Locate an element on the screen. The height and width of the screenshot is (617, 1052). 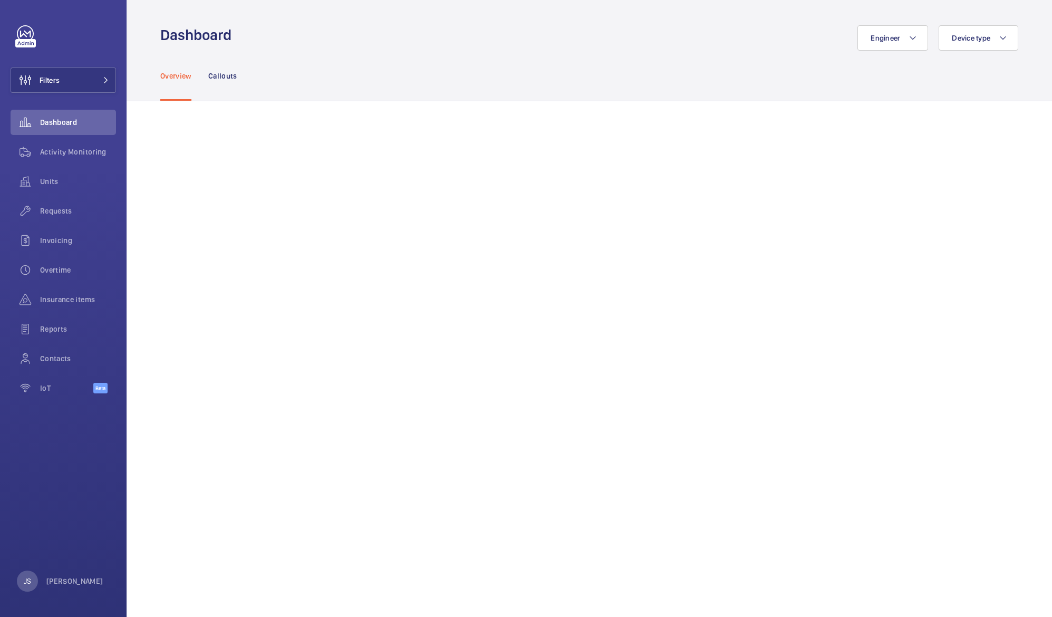
p: Overview is located at coordinates (176, 76).